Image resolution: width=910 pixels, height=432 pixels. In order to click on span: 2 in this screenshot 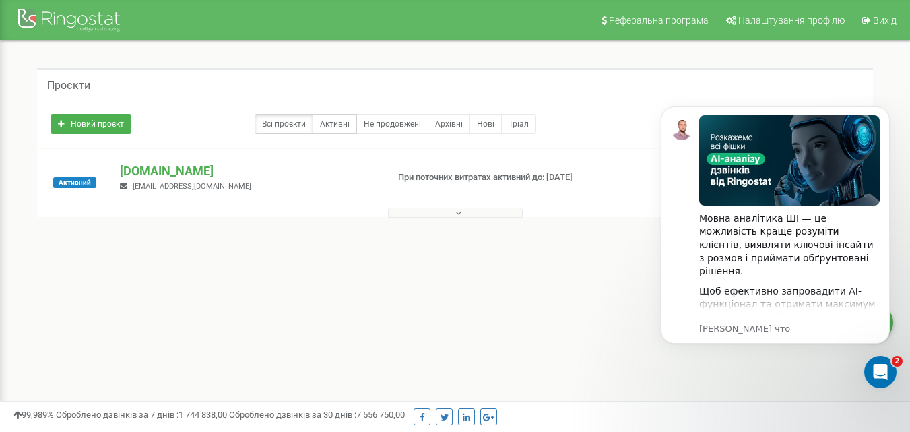, I will do `click(897, 361)`.